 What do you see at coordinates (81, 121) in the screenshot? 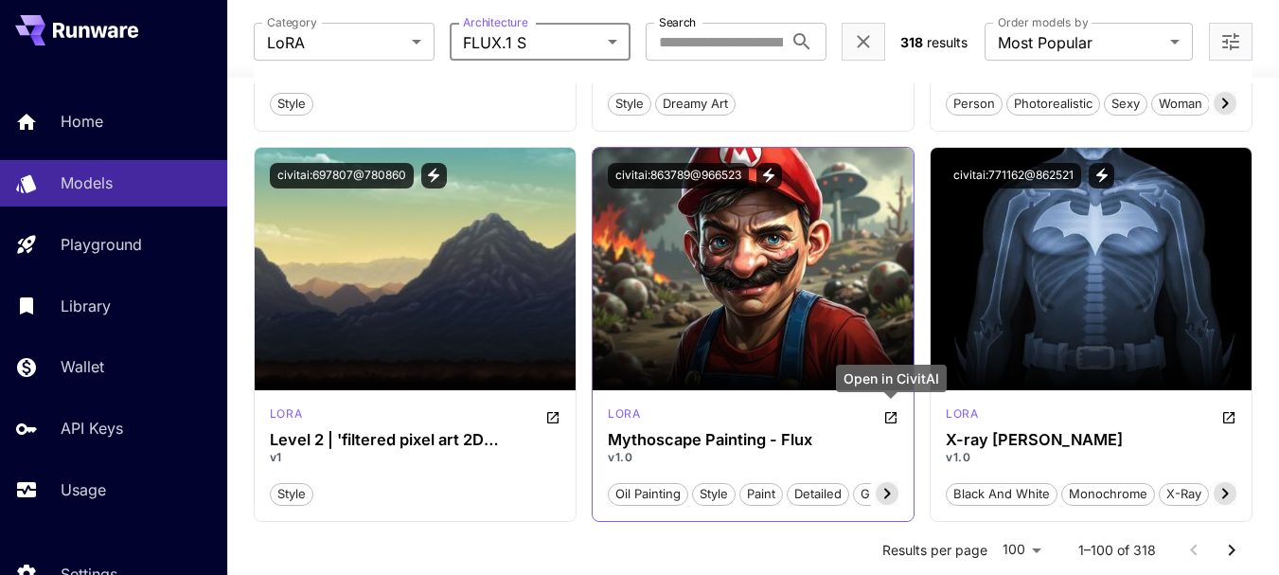
I see `p: Home` at bounding box center [81, 121].